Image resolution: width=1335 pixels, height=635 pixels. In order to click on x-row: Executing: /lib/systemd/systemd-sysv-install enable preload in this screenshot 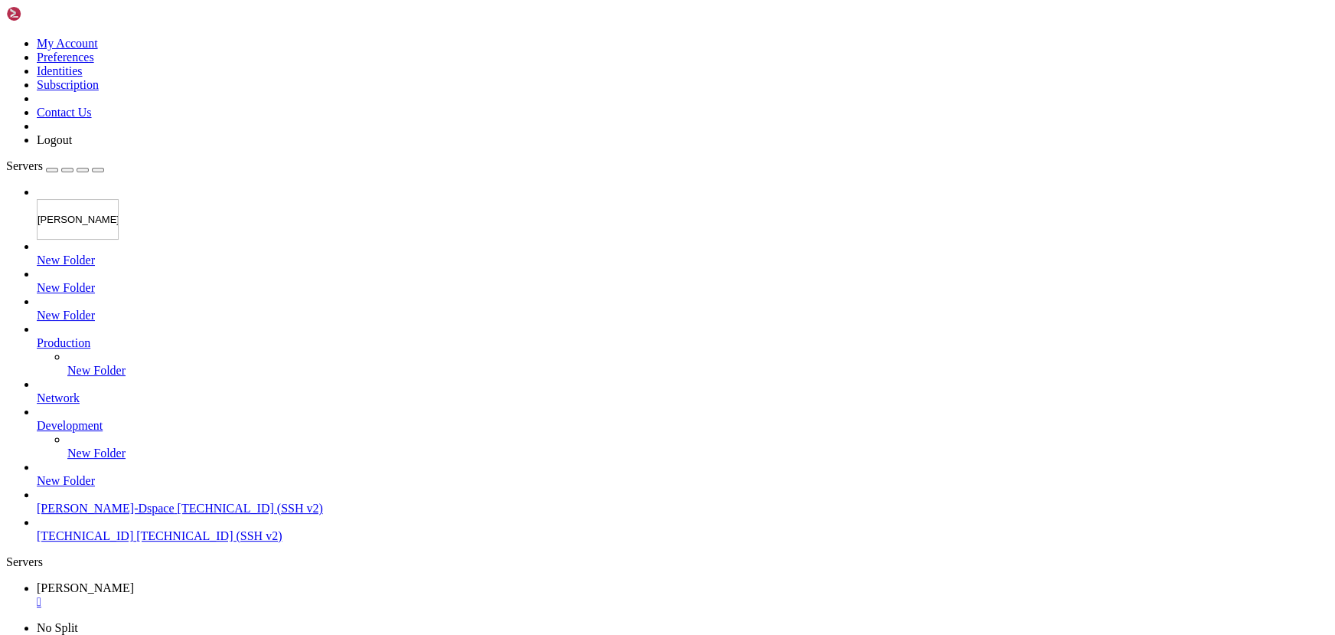, I will do `click(571, 181)`.